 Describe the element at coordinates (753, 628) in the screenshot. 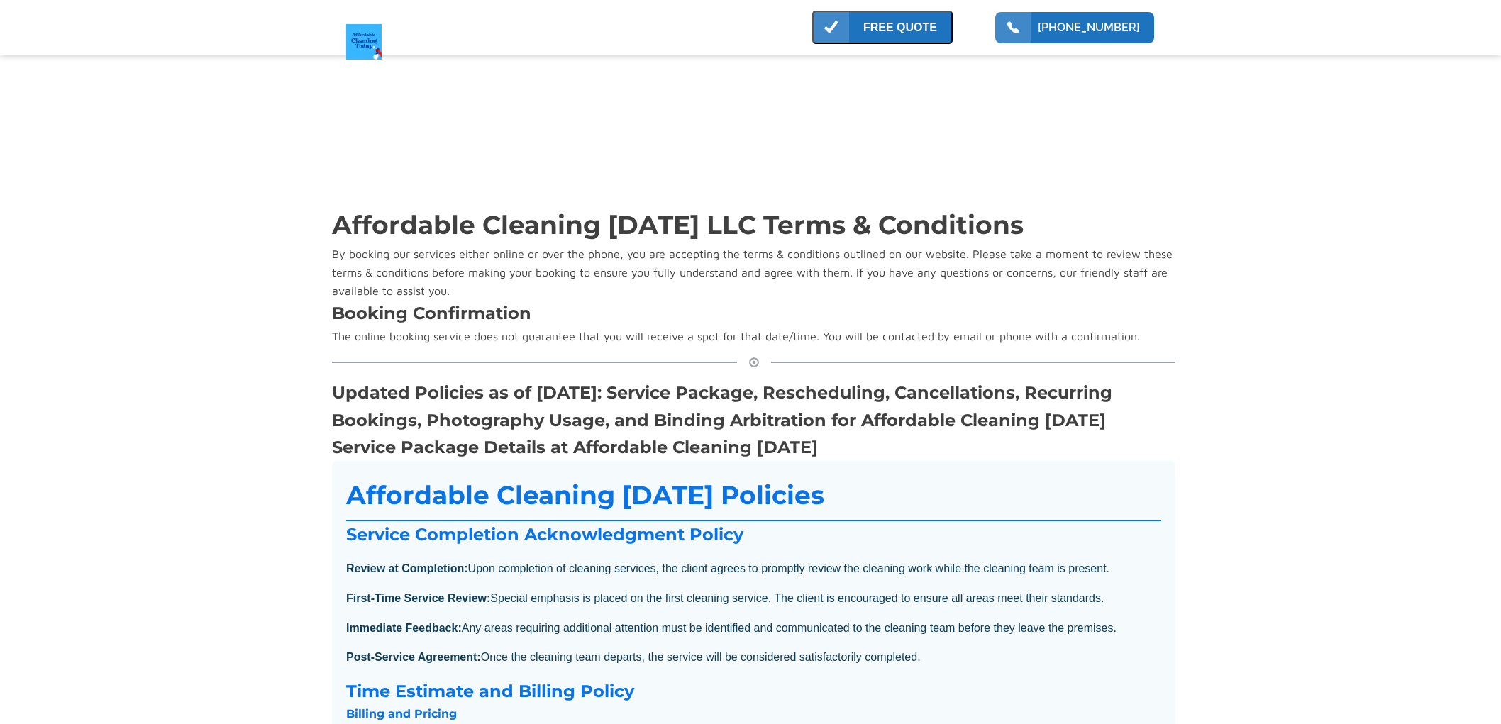

I see `p: Any areas requiring additional attention must be identified and communicated to the cleaning team...` at that location.